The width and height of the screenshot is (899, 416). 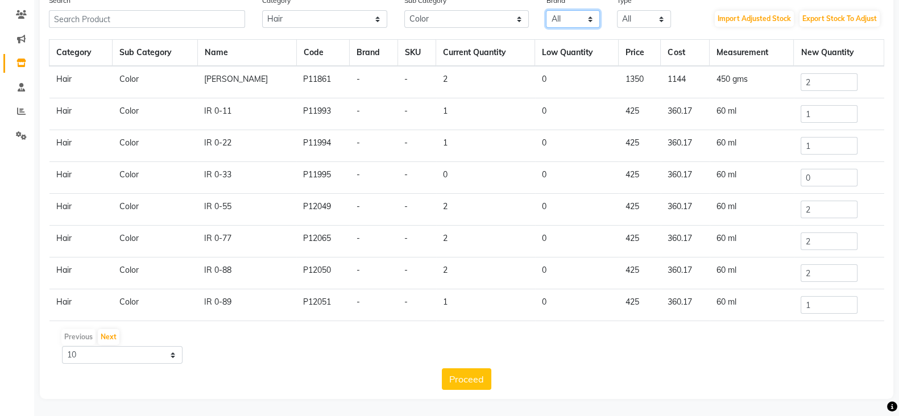 I want to click on td: P12051, so click(x=322, y=305).